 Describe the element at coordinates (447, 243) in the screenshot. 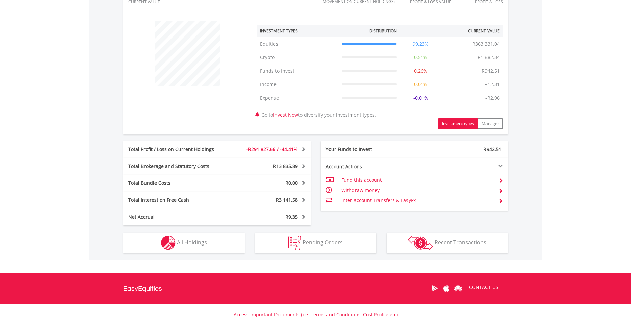

I see `button: Recent Transactions` at that location.